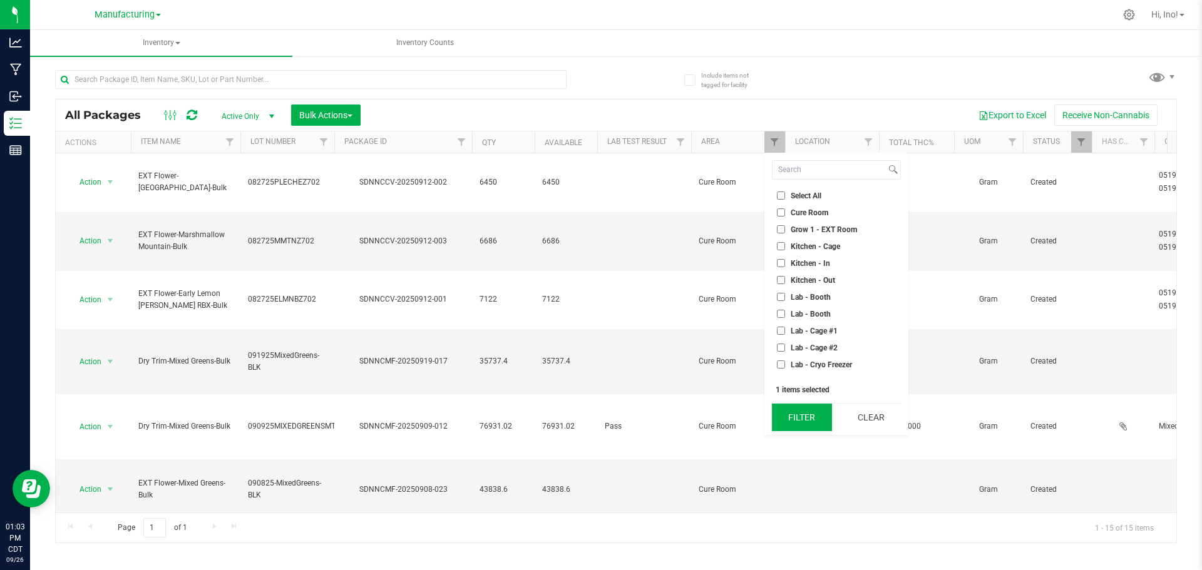 This screenshot has width=1202, height=570. What do you see at coordinates (16, 96) in the screenshot?
I see `inline-svg: Inbound` at bounding box center [16, 96].